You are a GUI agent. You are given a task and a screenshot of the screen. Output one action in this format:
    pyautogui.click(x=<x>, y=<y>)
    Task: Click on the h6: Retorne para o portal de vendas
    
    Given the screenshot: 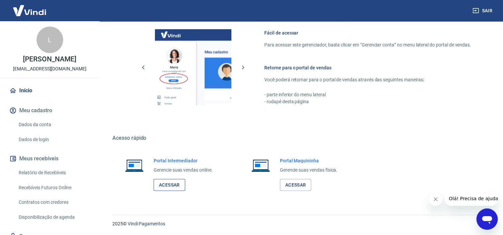 What is the action you would take?
    pyautogui.click(x=367, y=68)
    